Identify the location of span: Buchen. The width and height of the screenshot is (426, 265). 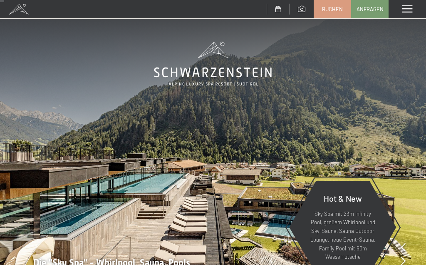
(332, 9).